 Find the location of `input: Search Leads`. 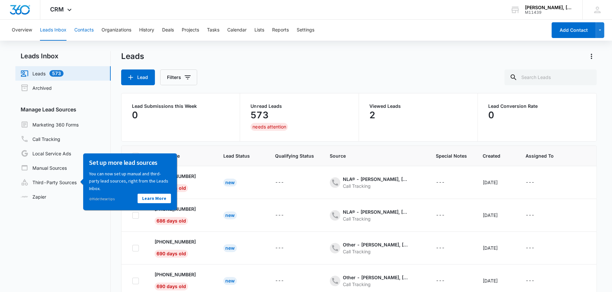

input: Search Leads is located at coordinates (550, 77).